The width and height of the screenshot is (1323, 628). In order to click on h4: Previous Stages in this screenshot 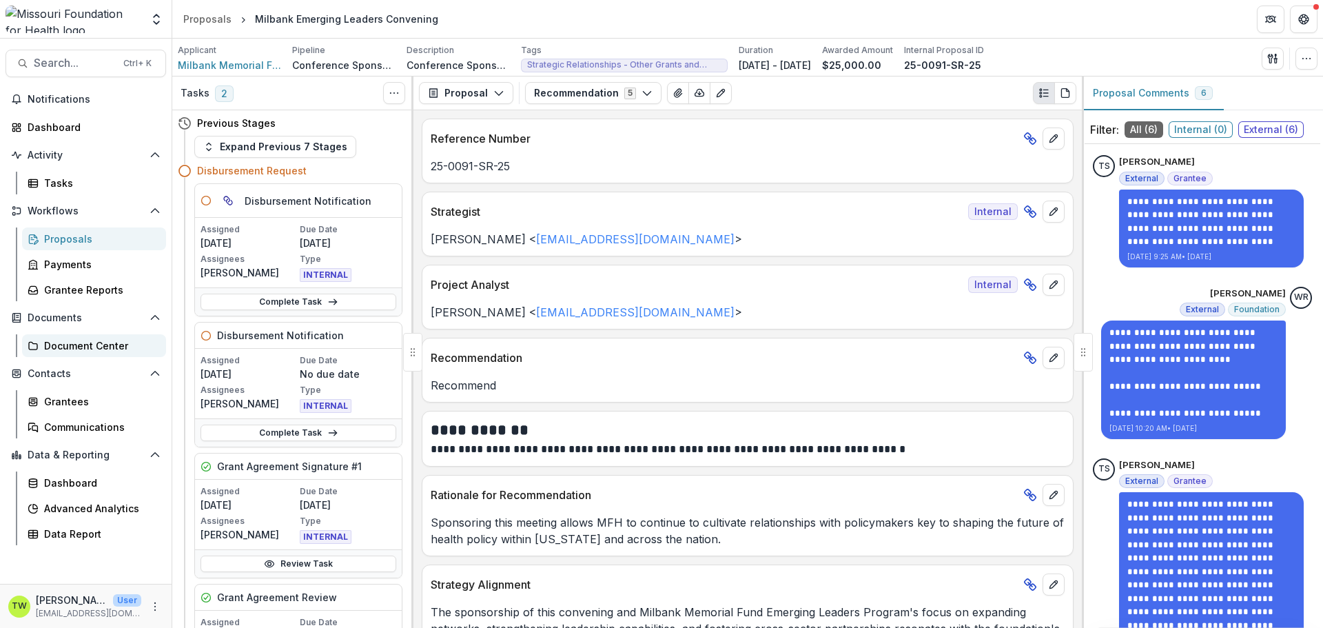, I will do `click(236, 123)`.